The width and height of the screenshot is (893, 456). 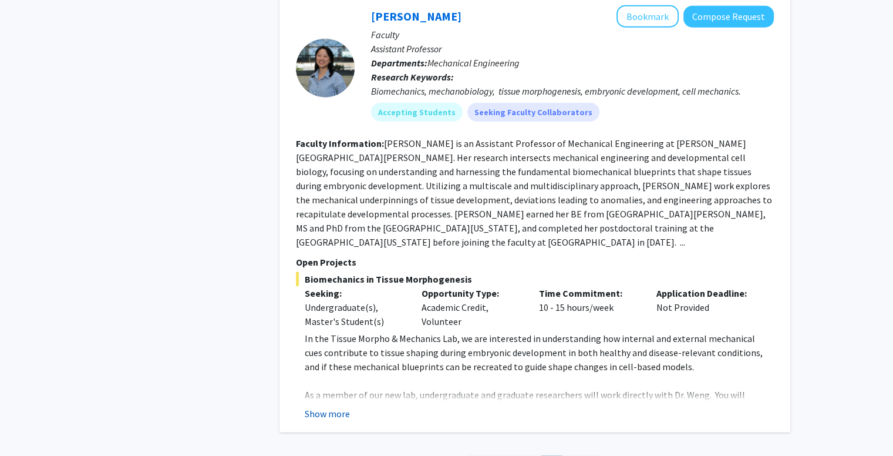 I want to click on p: Application Deadline:, so click(x=706, y=293).